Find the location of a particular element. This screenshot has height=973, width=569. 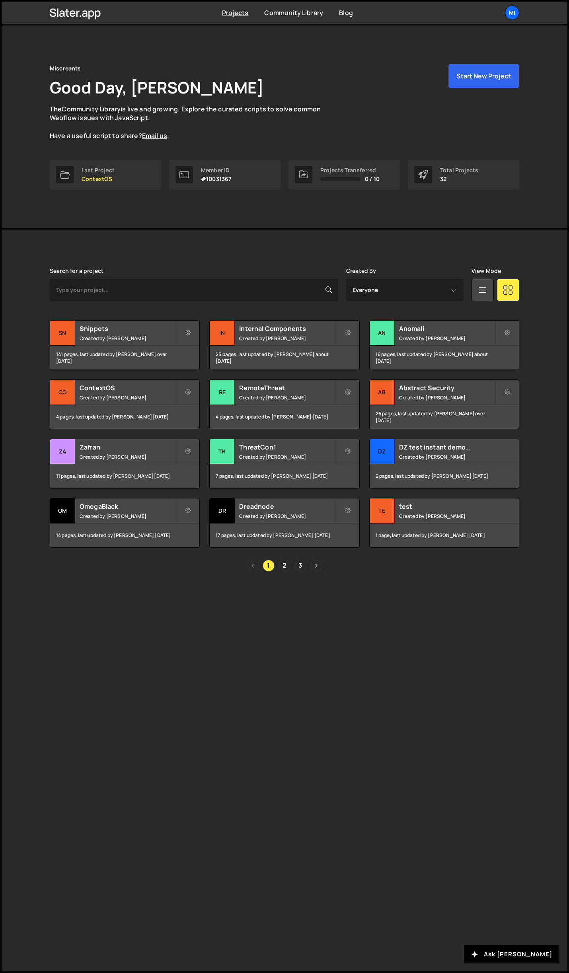

h2: ContextOS is located at coordinates (127, 388).